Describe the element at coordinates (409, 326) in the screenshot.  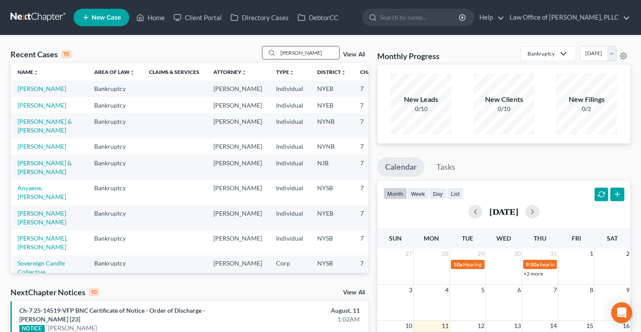
I see `span: 10` at that location.